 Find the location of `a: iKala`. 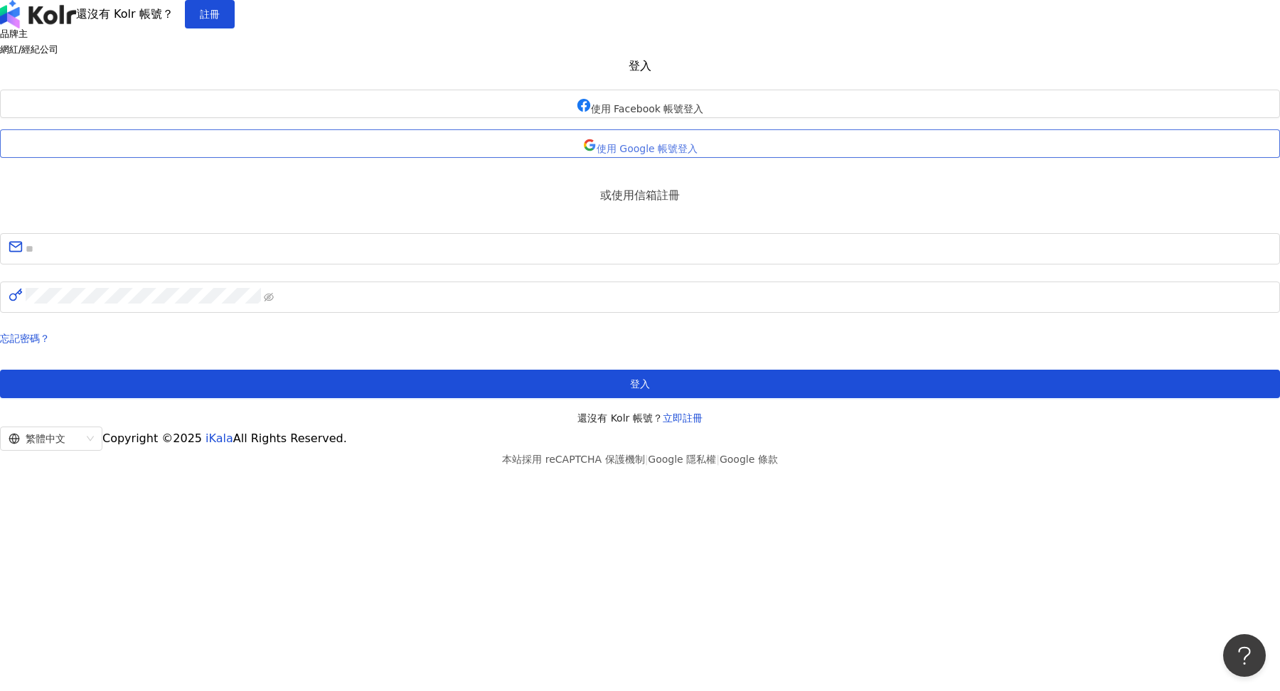

a: iKala is located at coordinates (219, 438).